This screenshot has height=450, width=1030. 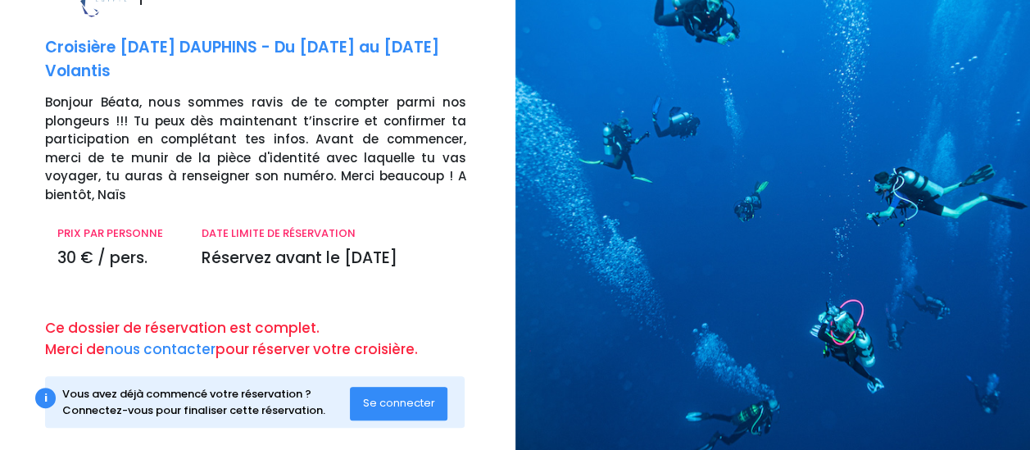 What do you see at coordinates (45, 397) in the screenshot?
I see `div: i` at bounding box center [45, 397].